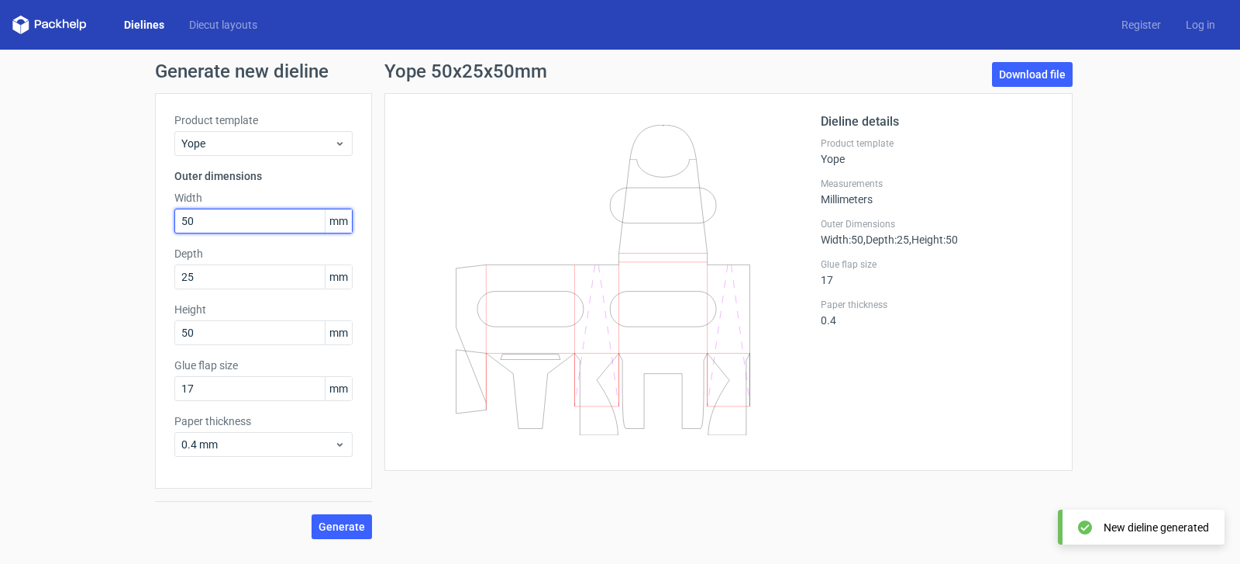  I want to click on h2: Dieline details, so click(937, 122).